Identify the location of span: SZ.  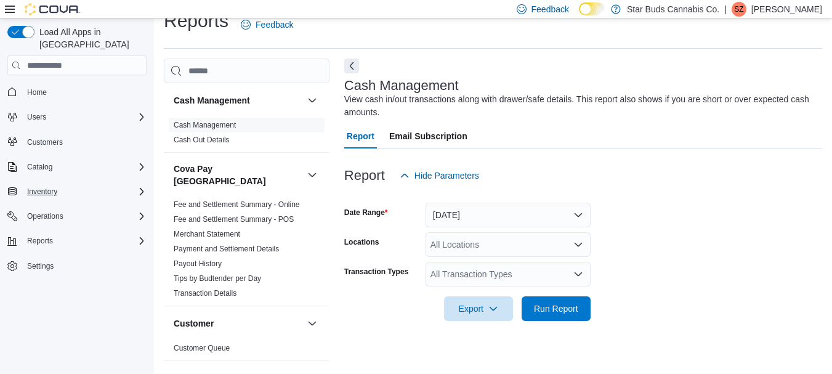
(738, 9).